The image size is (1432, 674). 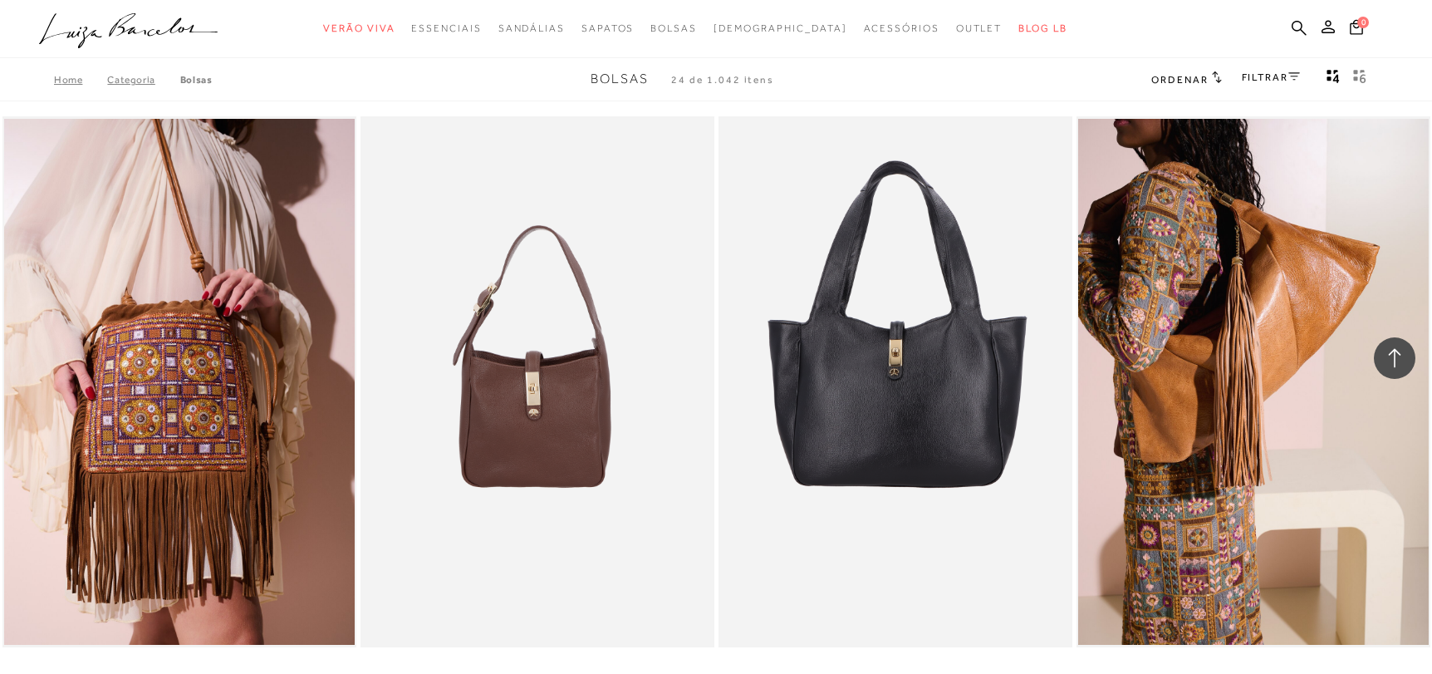 I want to click on a: BOLSA PEQUENA EM COURO CAFÉ COM FECHO DOURADO E ALÇA REGULÁVEL BOLSA PEQUENA EM COURO CAFÉ COM FE..., so click(x=537, y=381).